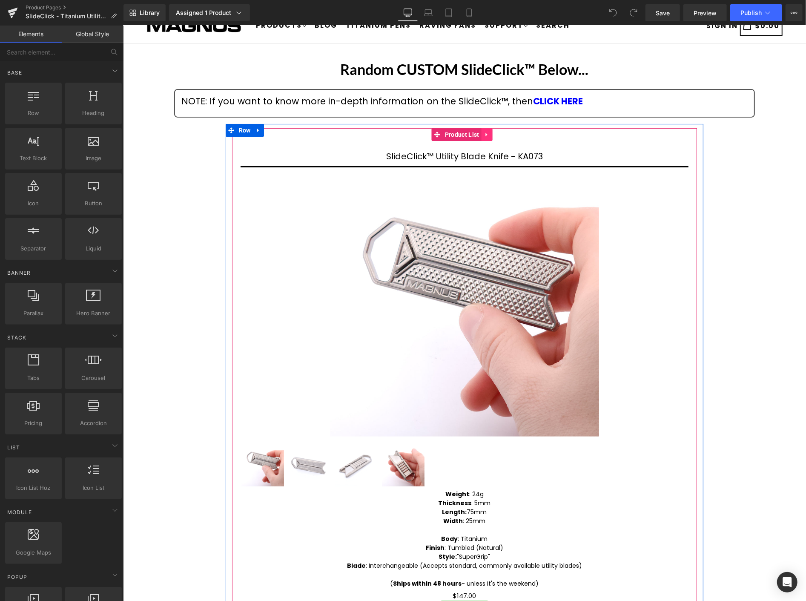 The height and width of the screenshot is (601, 806). Describe the element at coordinates (20, 512) in the screenshot. I see `span: Module` at that location.